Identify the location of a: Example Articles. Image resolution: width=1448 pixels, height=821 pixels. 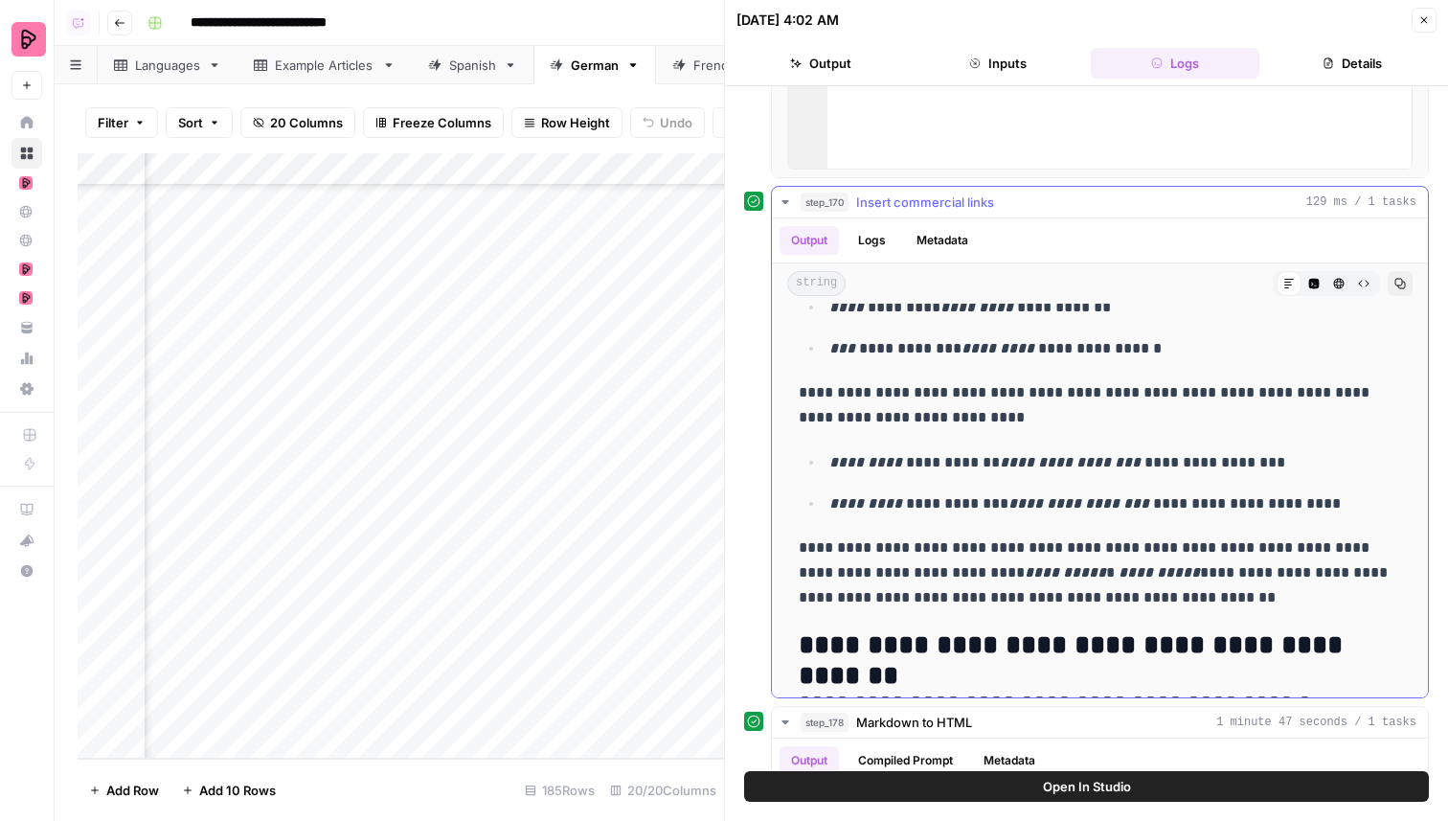
(325, 65).